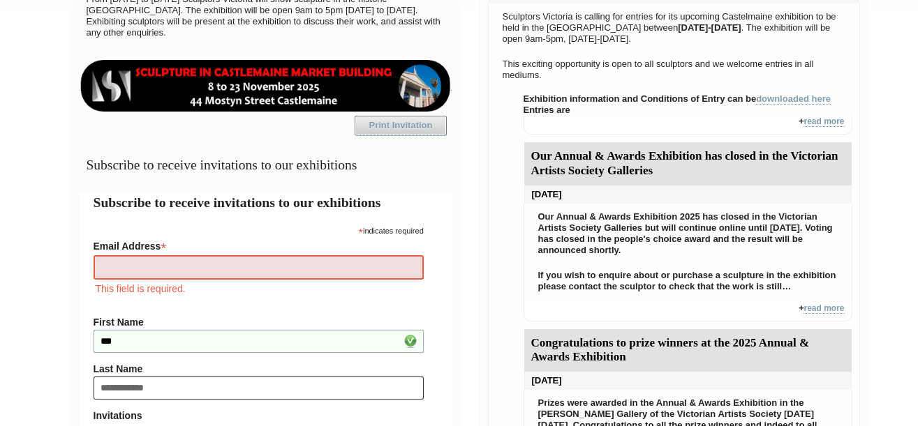  What do you see at coordinates (401, 126) in the screenshot?
I see `a: Print Invitation` at bounding box center [401, 126].